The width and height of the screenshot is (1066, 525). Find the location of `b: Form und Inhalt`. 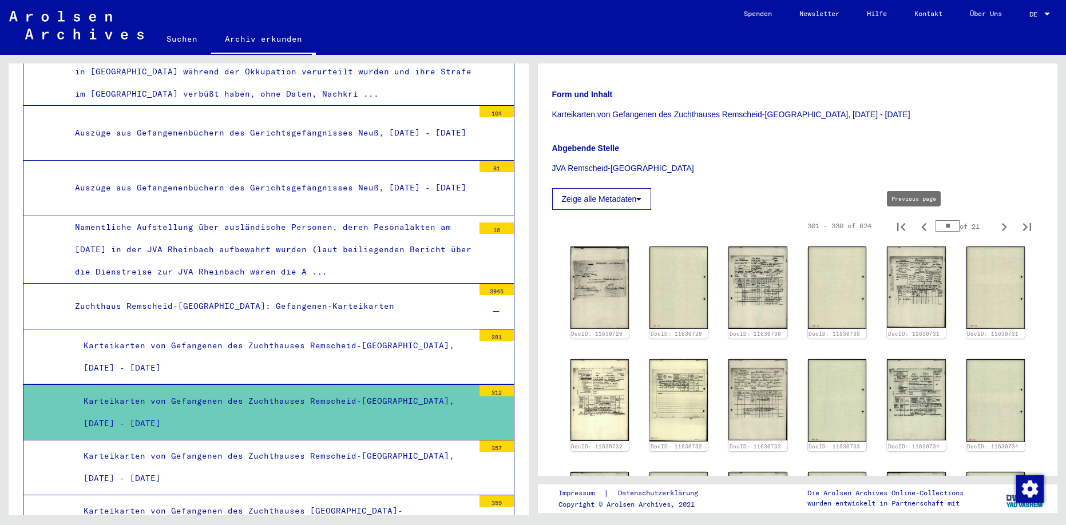

b: Form und Inhalt is located at coordinates (582, 94).